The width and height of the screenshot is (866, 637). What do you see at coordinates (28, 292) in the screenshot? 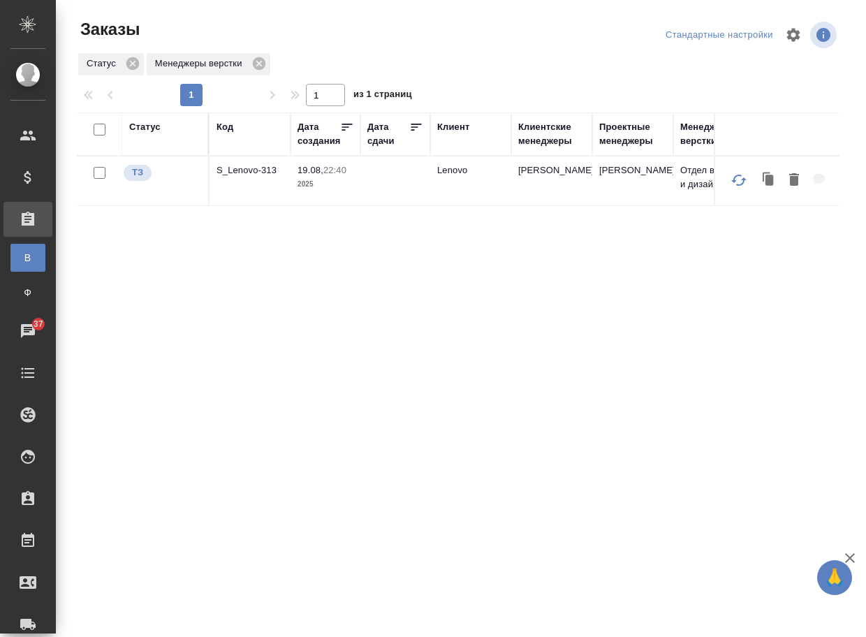
I see `a: Ф` at bounding box center [28, 292].